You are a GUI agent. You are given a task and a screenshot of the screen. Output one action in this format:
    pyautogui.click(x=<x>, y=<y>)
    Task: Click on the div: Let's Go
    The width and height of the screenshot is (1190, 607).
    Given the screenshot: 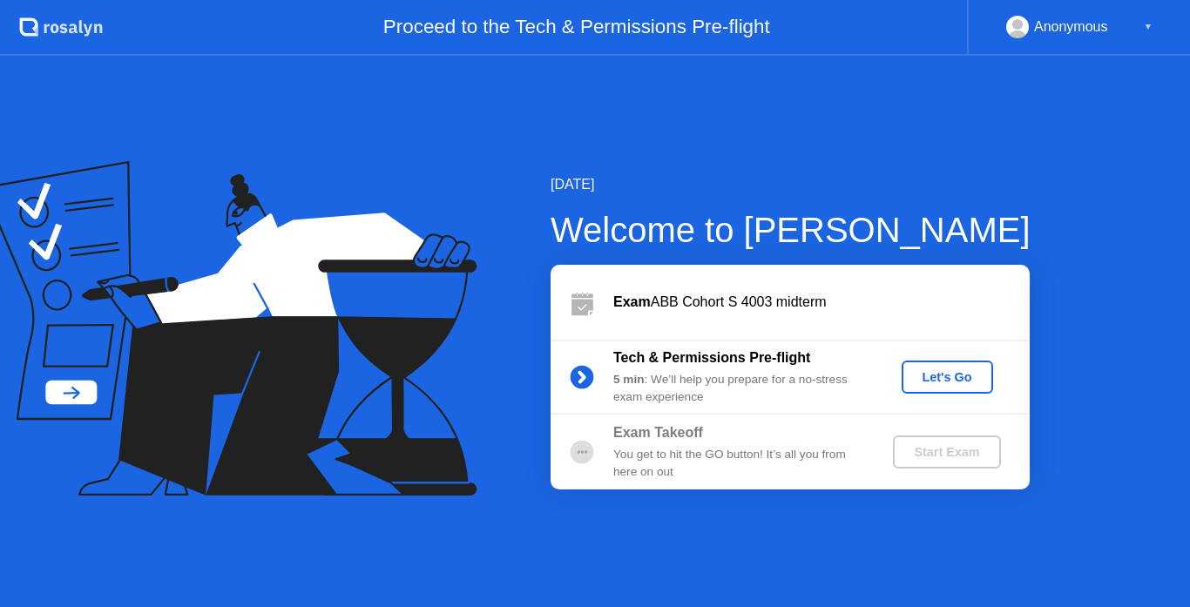 What is the action you would take?
    pyautogui.click(x=947, y=377)
    